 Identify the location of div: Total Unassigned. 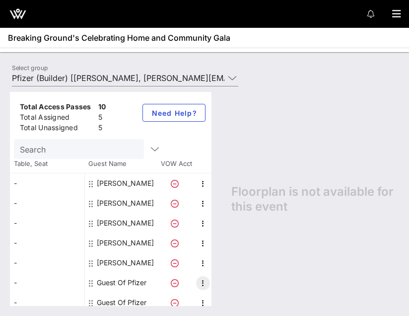
(57, 129).